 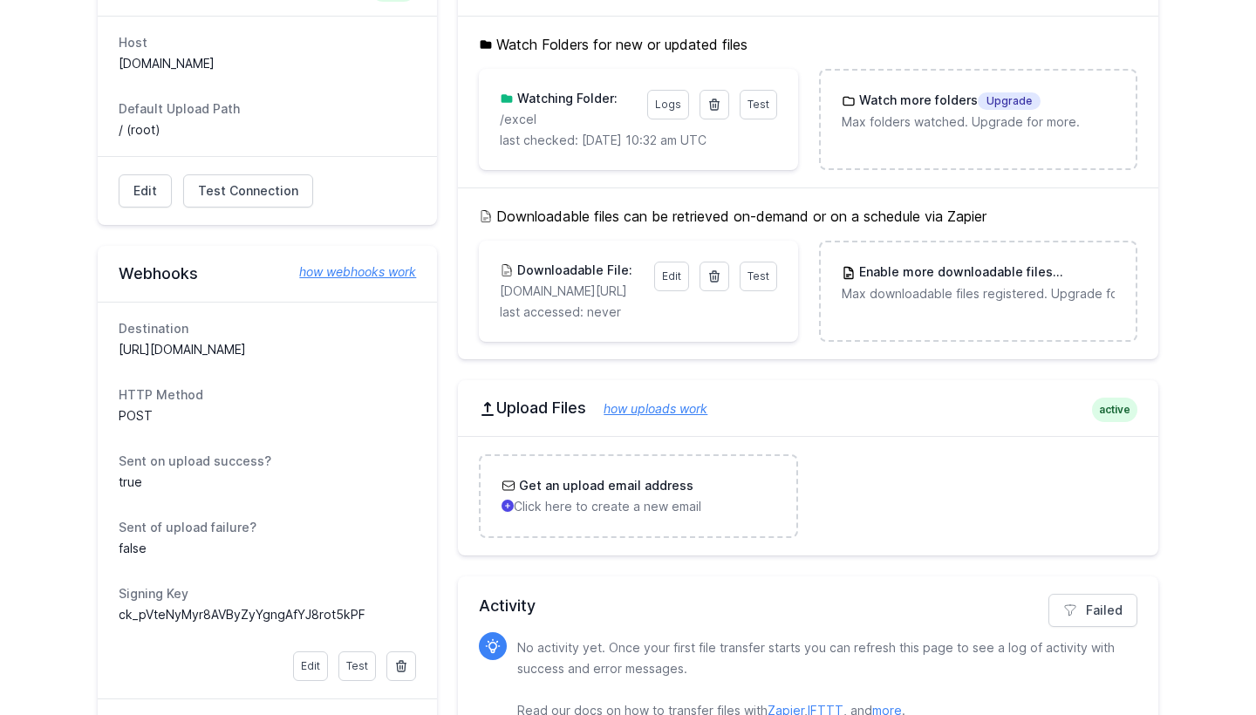 I want to click on a: Logs, so click(x=668, y=105).